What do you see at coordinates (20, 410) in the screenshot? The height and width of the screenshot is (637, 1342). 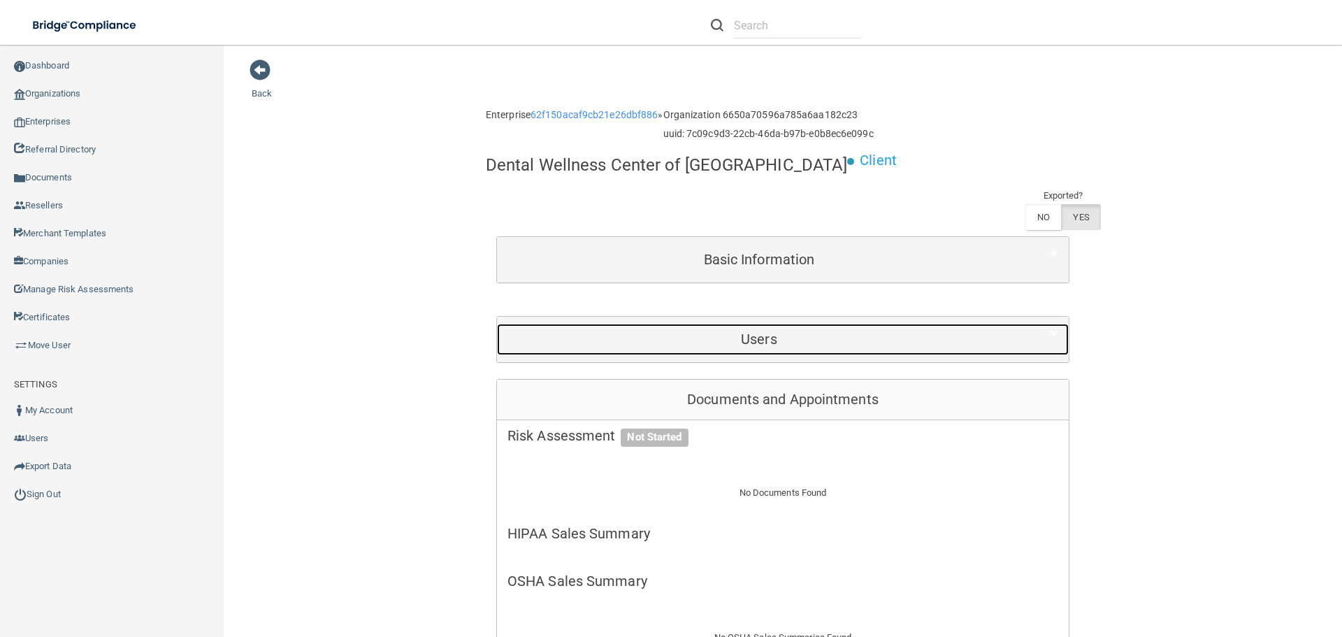 I see `img: ic_user_dark.df1a06c3.png` at bounding box center [20, 410].